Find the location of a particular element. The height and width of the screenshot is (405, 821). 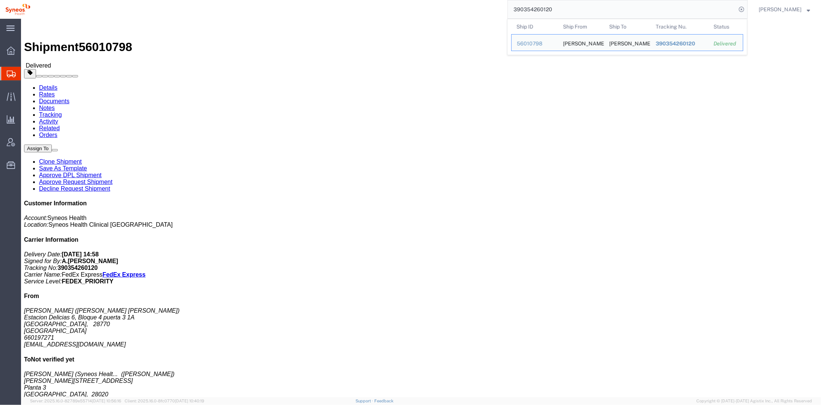

div: Eugenio Sanchez (Syneos Health) is located at coordinates (628, 42).